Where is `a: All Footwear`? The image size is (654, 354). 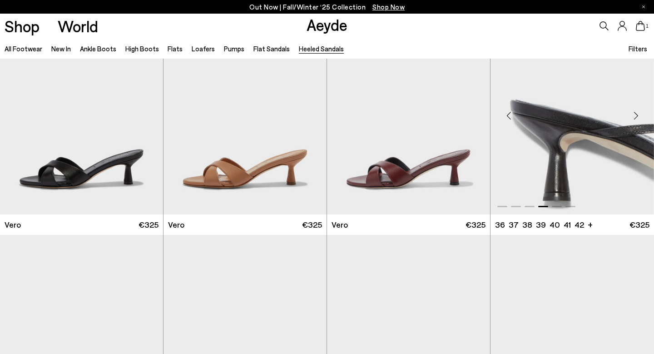
a: All Footwear is located at coordinates (23, 49).